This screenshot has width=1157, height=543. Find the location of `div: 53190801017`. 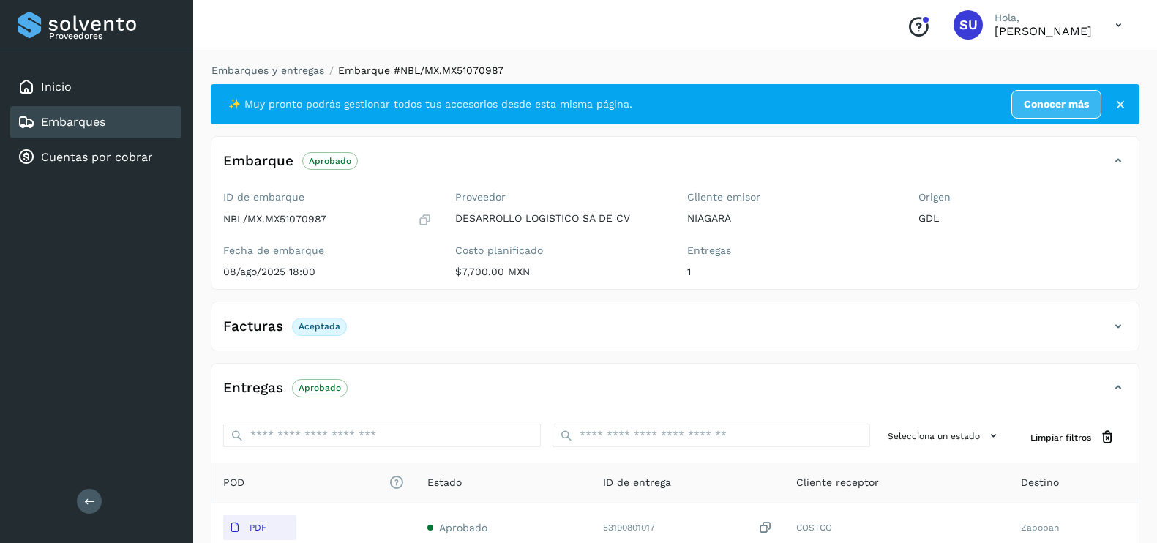

div: 53190801017 is located at coordinates (688, 528).